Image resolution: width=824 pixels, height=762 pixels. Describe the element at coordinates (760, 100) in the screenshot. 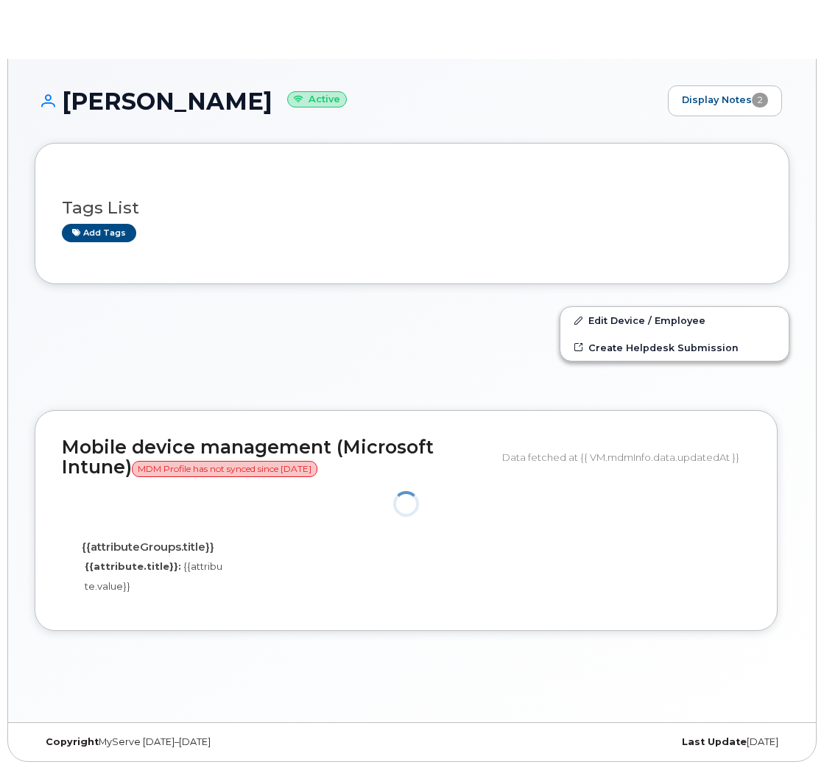

I see `span: 2` at that location.